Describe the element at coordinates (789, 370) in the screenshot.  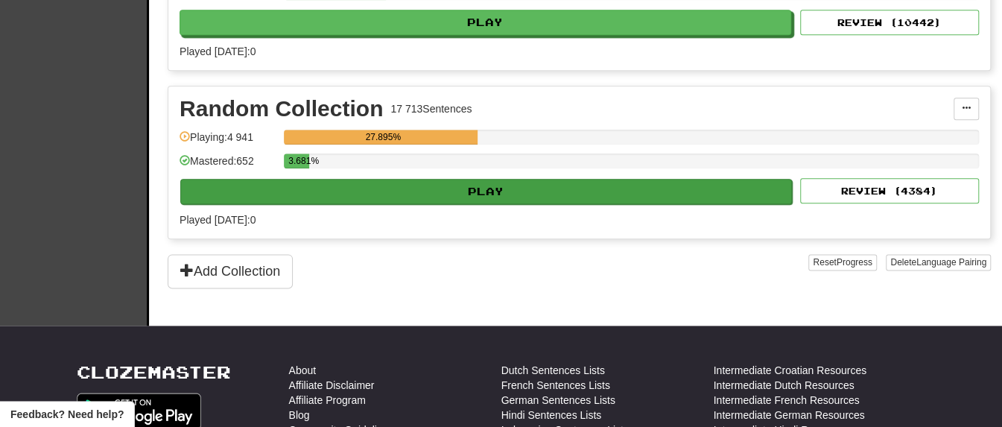
I see `a: Intermediate Croatian Resources` at that location.